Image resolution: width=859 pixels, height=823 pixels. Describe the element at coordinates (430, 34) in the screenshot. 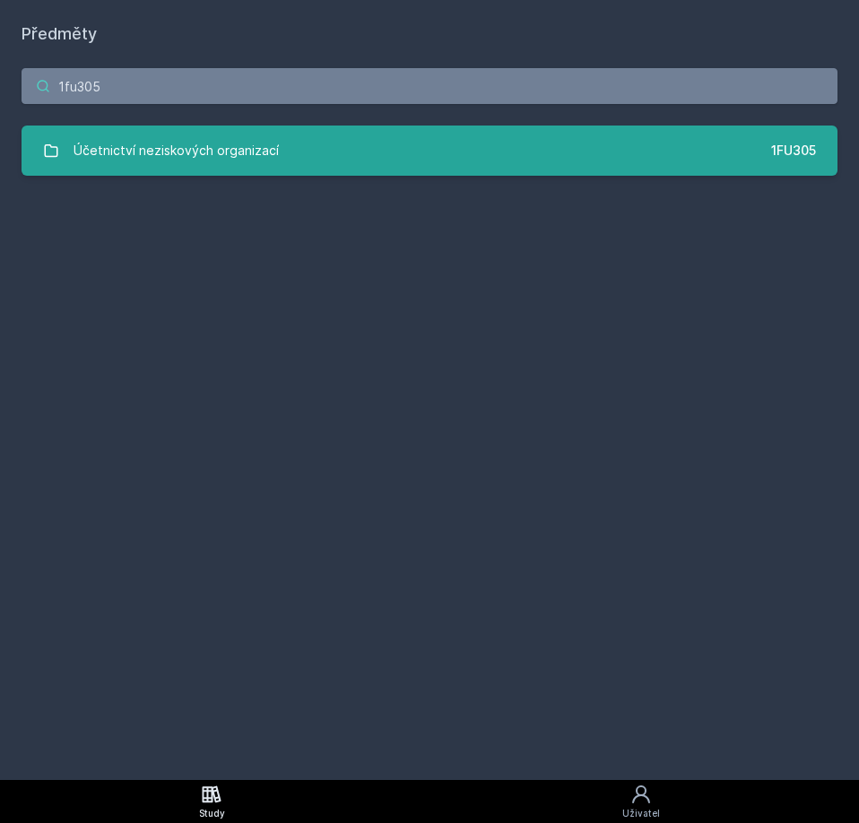

I see `h1: Předměty` at that location.